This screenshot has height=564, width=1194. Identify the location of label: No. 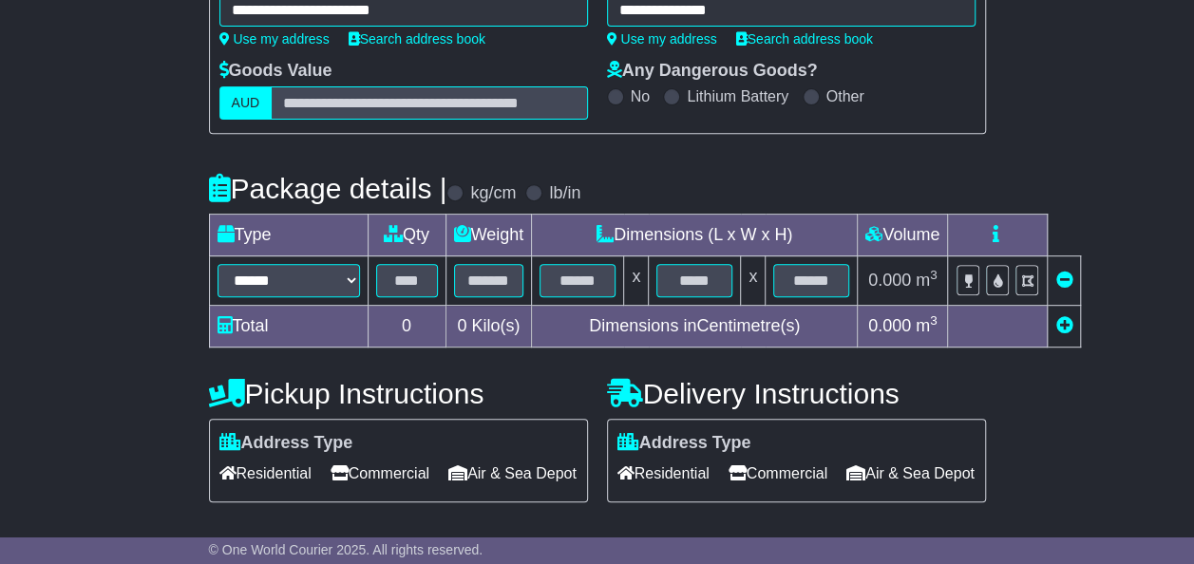
(640, 96).